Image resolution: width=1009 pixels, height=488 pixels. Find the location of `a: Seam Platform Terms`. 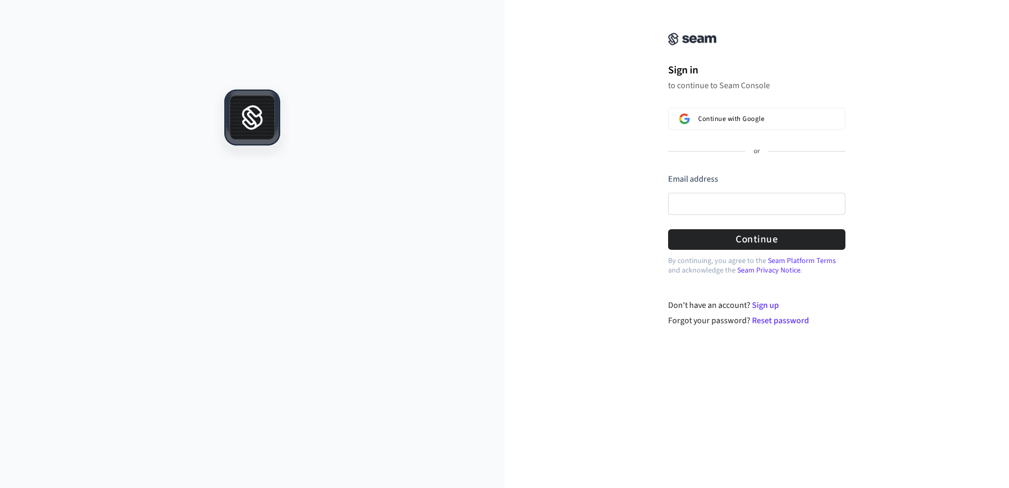

a: Seam Platform Terms is located at coordinates (802, 261).